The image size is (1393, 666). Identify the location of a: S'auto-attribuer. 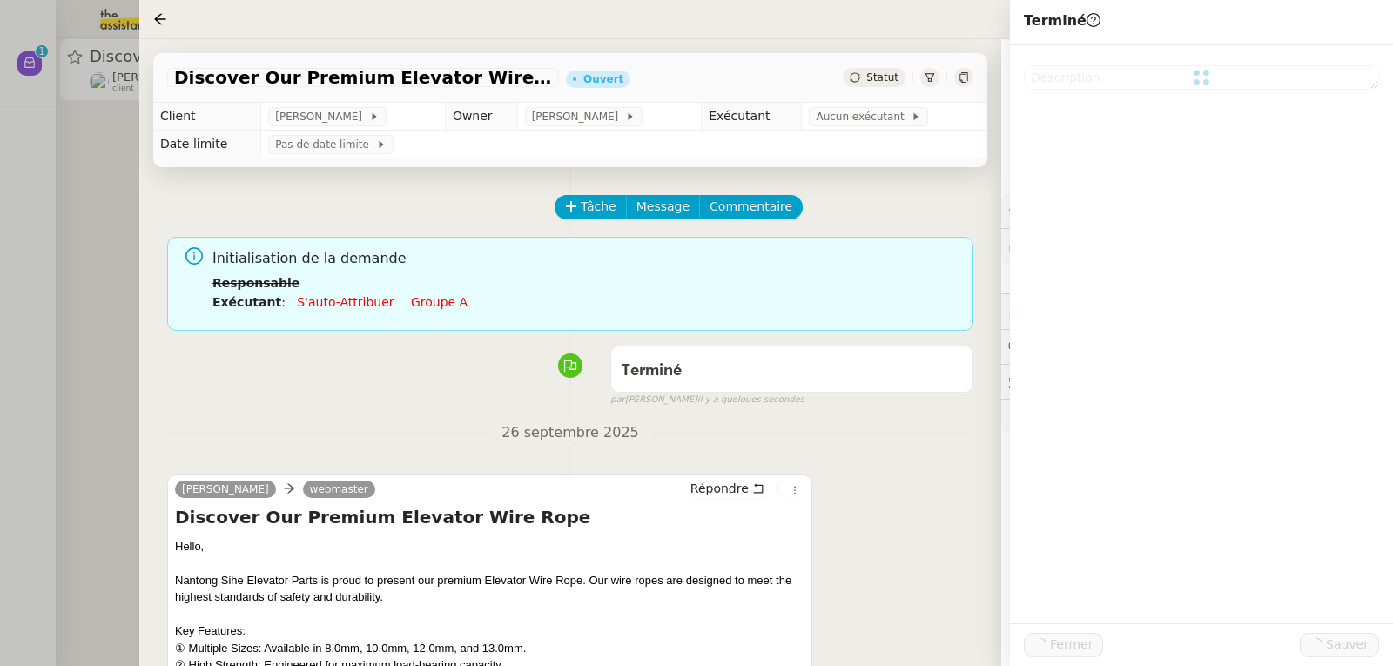
(345, 302).